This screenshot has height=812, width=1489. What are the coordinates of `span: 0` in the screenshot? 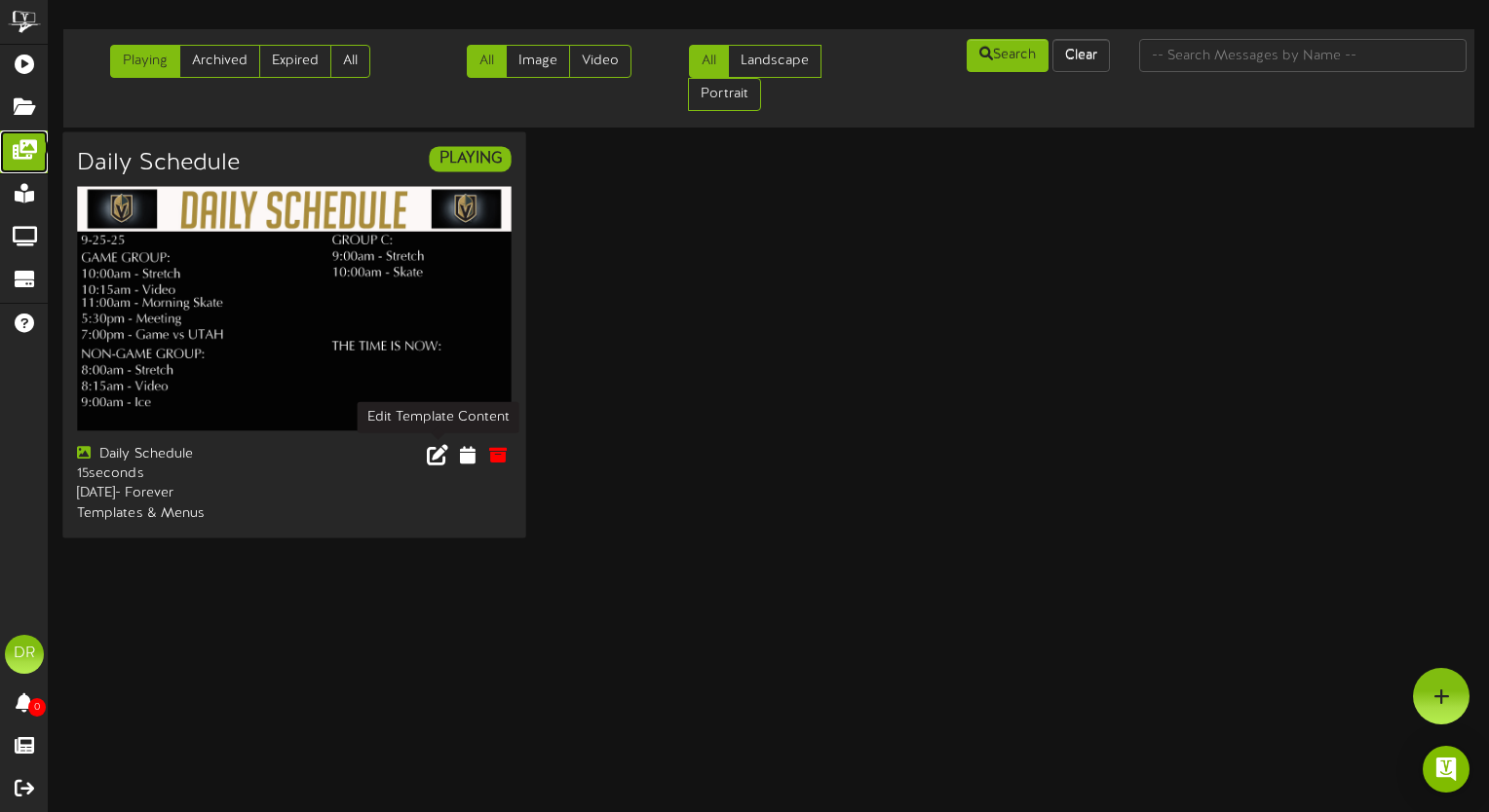 It's located at (37, 707).